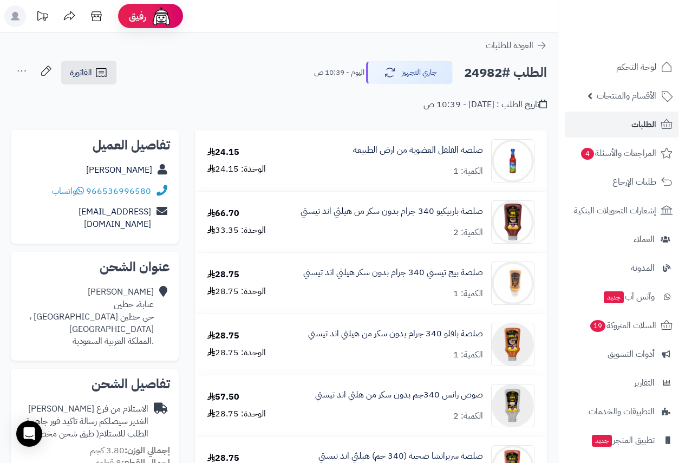 The image size is (685, 463). What do you see at coordinates (95, 384) in the screenshot?
I see `h2: تفاصيل الشحن` at bounding box center [95, 384].